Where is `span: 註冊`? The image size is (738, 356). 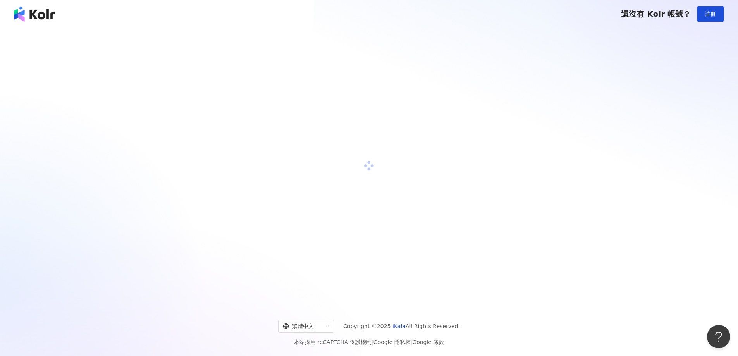
span: 註冊 is located at coordinates (710, 14).